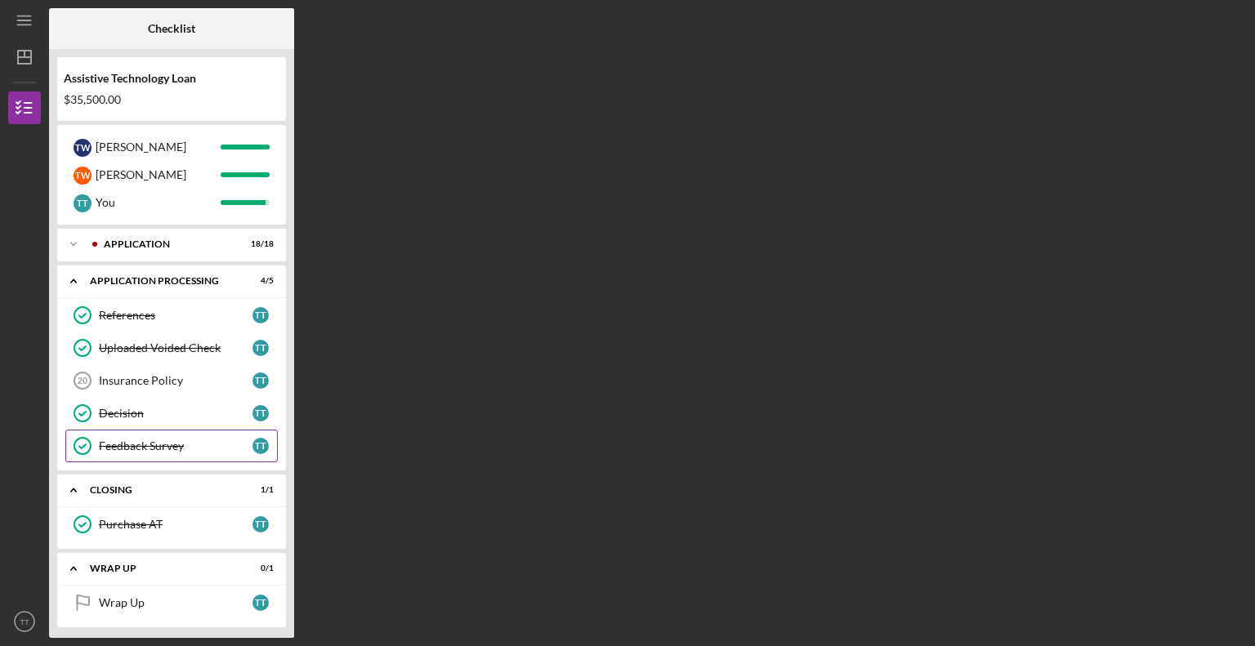 The image size is (1255, 646). Describe the element at coordinates (172, 78) in the screenshot. I see `div: Assistive Technology Loan` at that location.